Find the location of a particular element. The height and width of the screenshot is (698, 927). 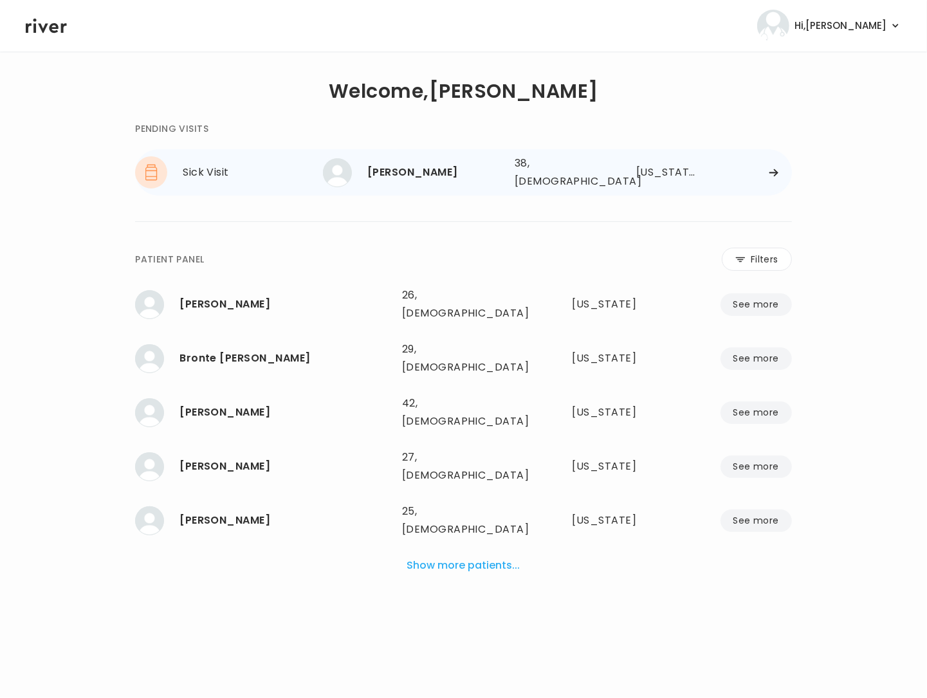

img: Payton Hinson-Williams is located at coordinates (149, 466).